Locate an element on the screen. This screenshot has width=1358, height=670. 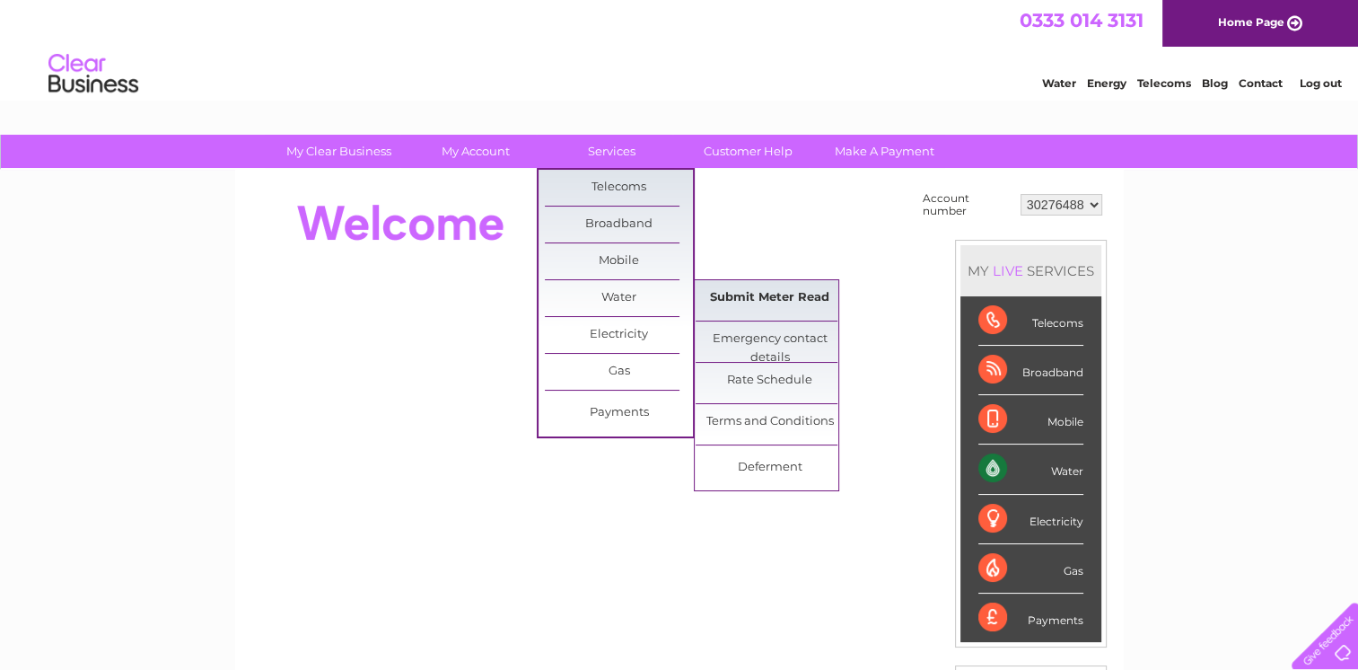
a: Customer Help is located at coordinates (748, 151).